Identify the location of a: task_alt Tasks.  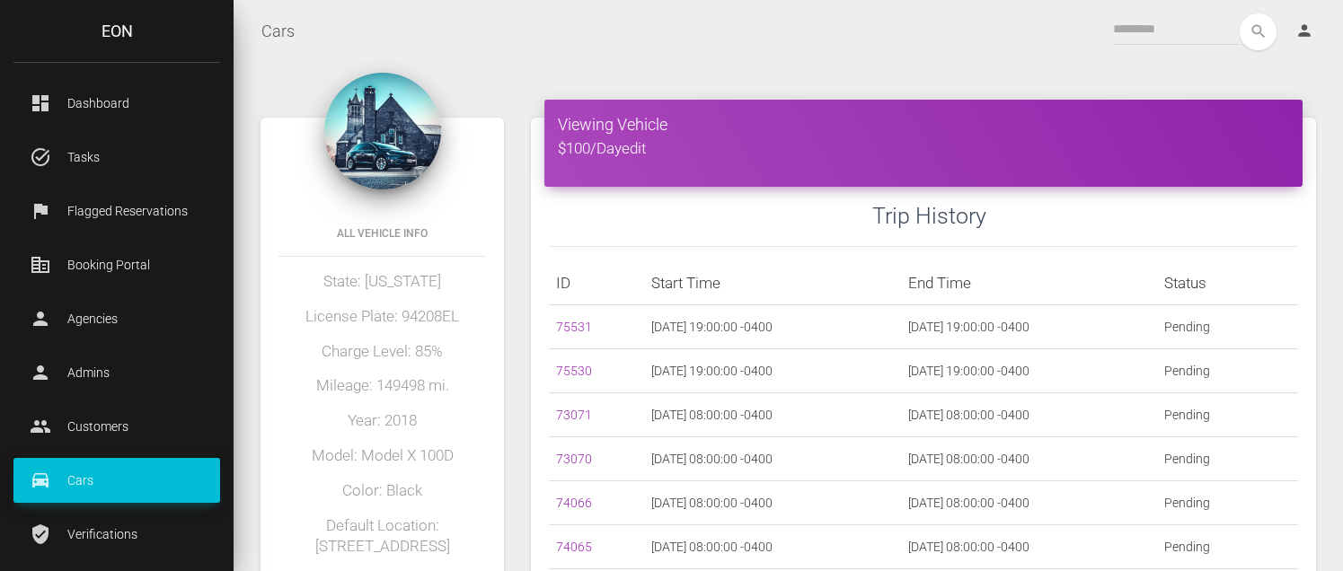
(117, 157).